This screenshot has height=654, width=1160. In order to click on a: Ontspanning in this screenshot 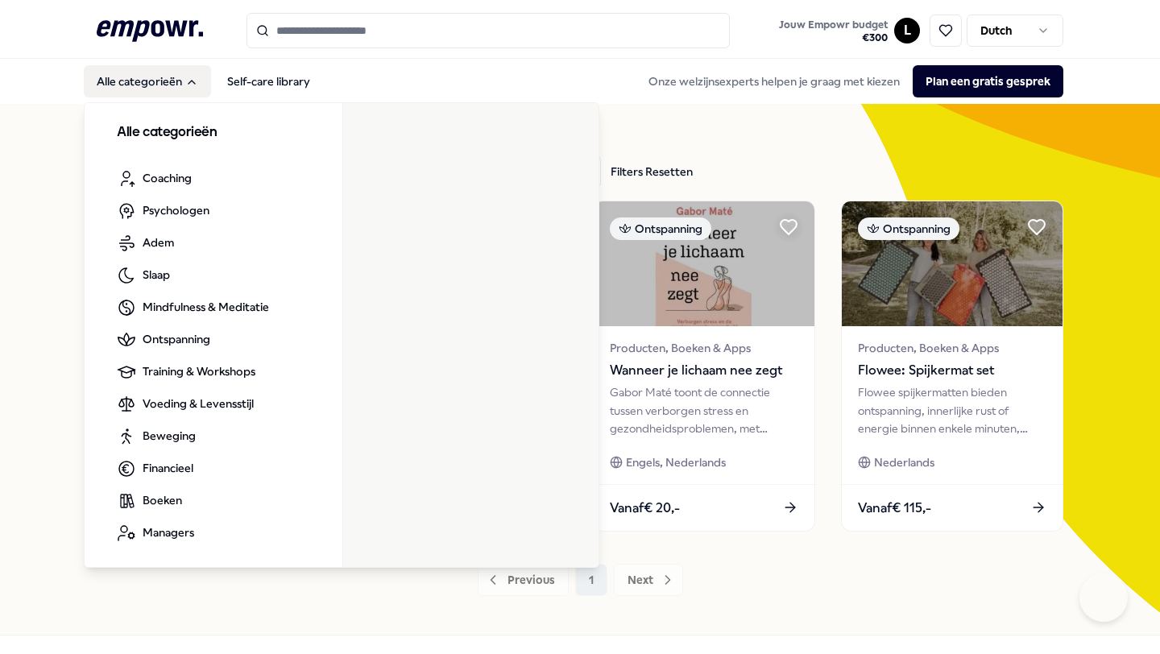, I will do `click(164, 340)`.